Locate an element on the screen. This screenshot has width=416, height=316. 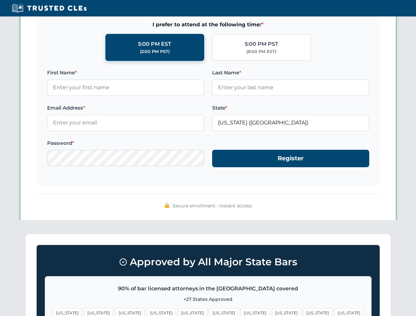
label: Email Address is located at coordinates (125, 108).